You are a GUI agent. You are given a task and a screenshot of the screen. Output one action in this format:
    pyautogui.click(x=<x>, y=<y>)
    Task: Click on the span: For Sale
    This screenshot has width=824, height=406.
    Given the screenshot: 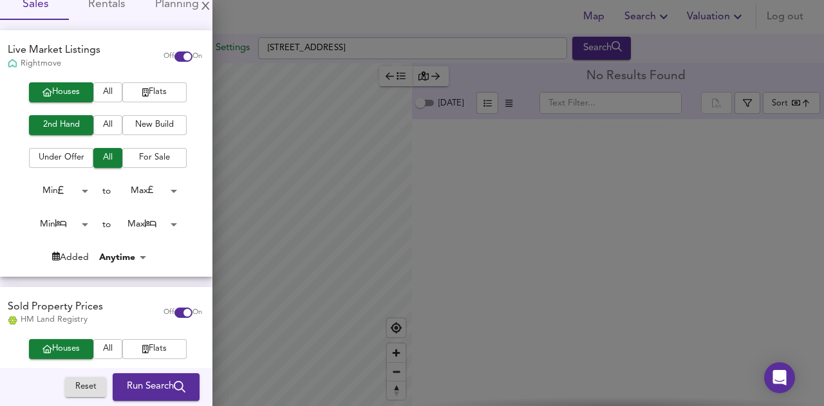 What is the action you would take?
    pyautogui.click(x=154, y=158)
    